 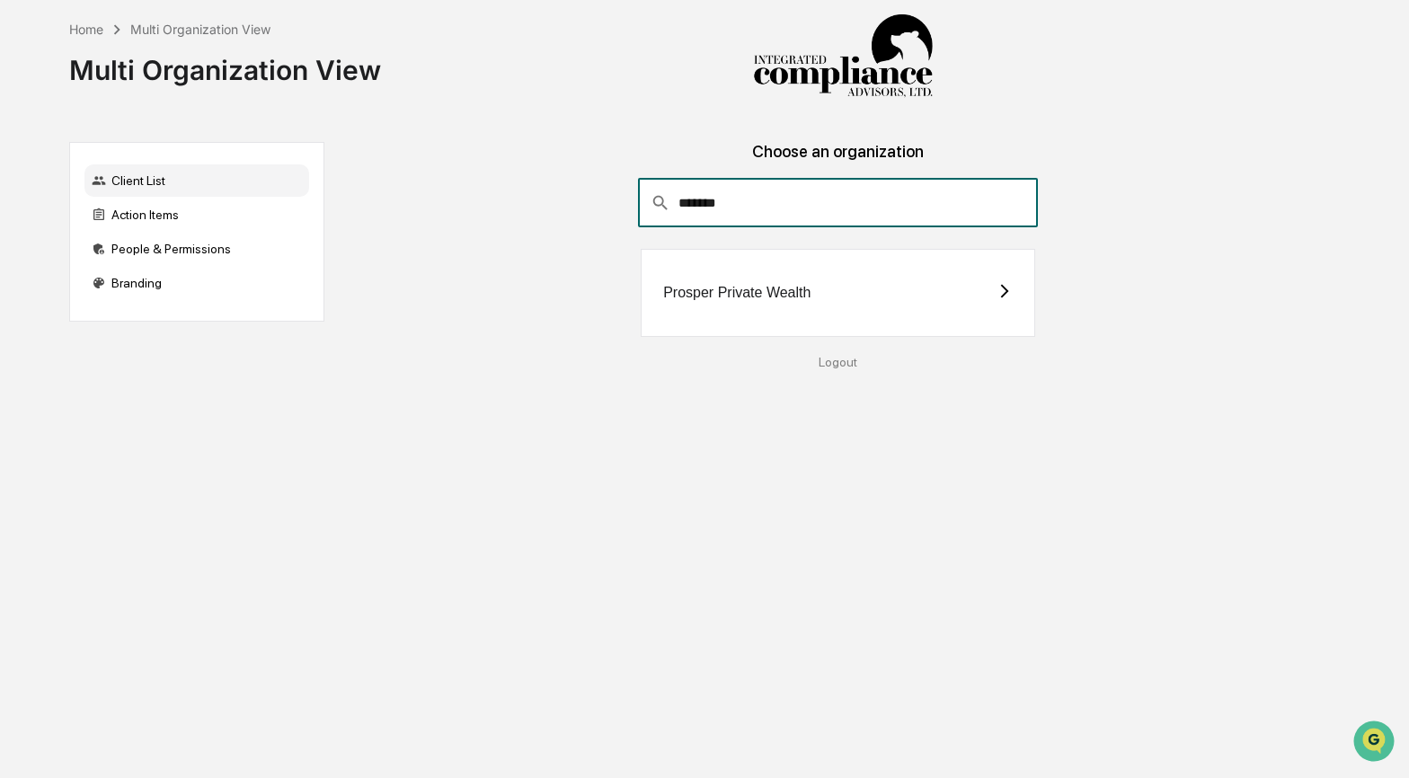 What do you see at coordinates (172, 91) in the screenshot?
I see `input: Clear` at bounding box center [172, 91].